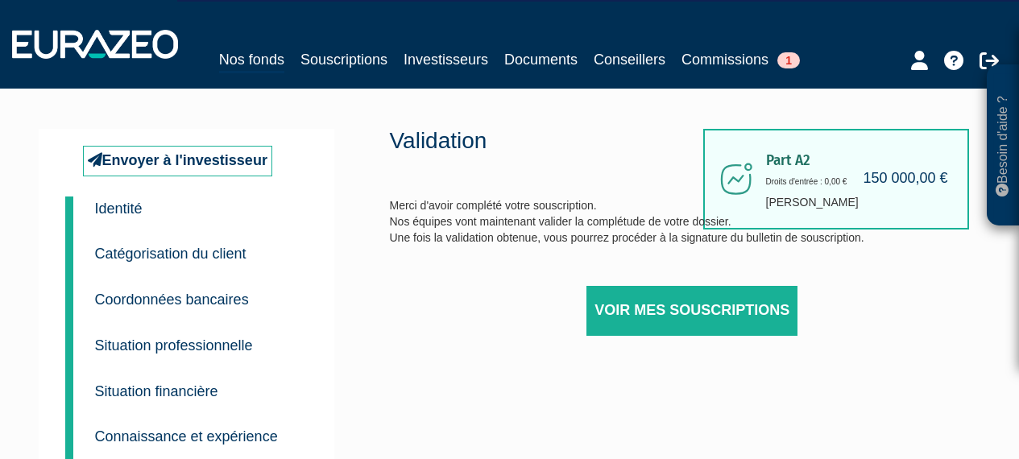 The height and width of the screenshot is (459, 1019). What do you see at coordinates (95, 44) in the screenshot?
I see `img: 1732889491-logotype_eurazeo_blanc_rvb.png` at bounding box center [95, 44].